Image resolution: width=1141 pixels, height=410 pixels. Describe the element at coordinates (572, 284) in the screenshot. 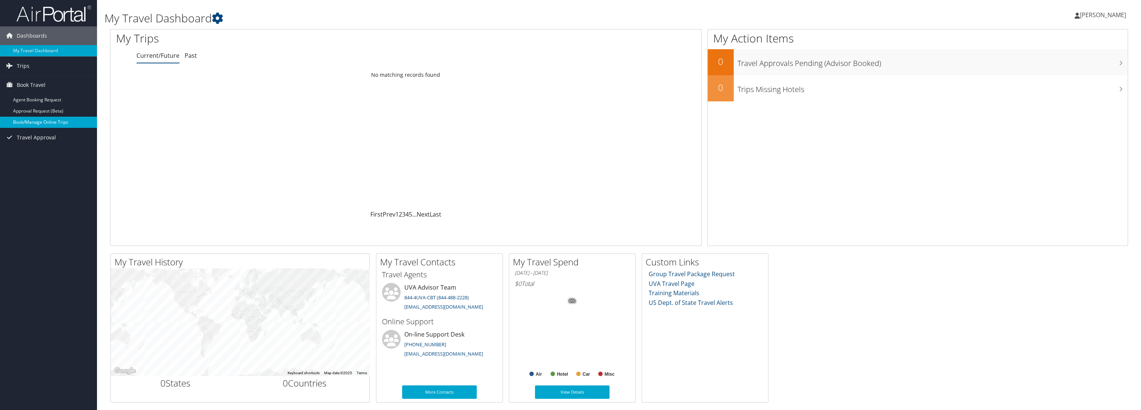

I see `h6: Total` at that location.